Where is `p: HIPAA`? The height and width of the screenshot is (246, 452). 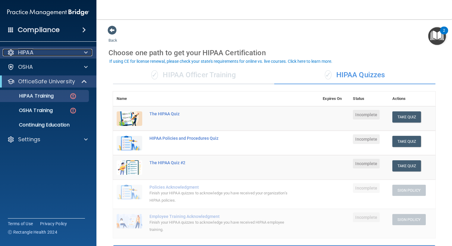
p: HIPAA is located at coordinates (26, 52).